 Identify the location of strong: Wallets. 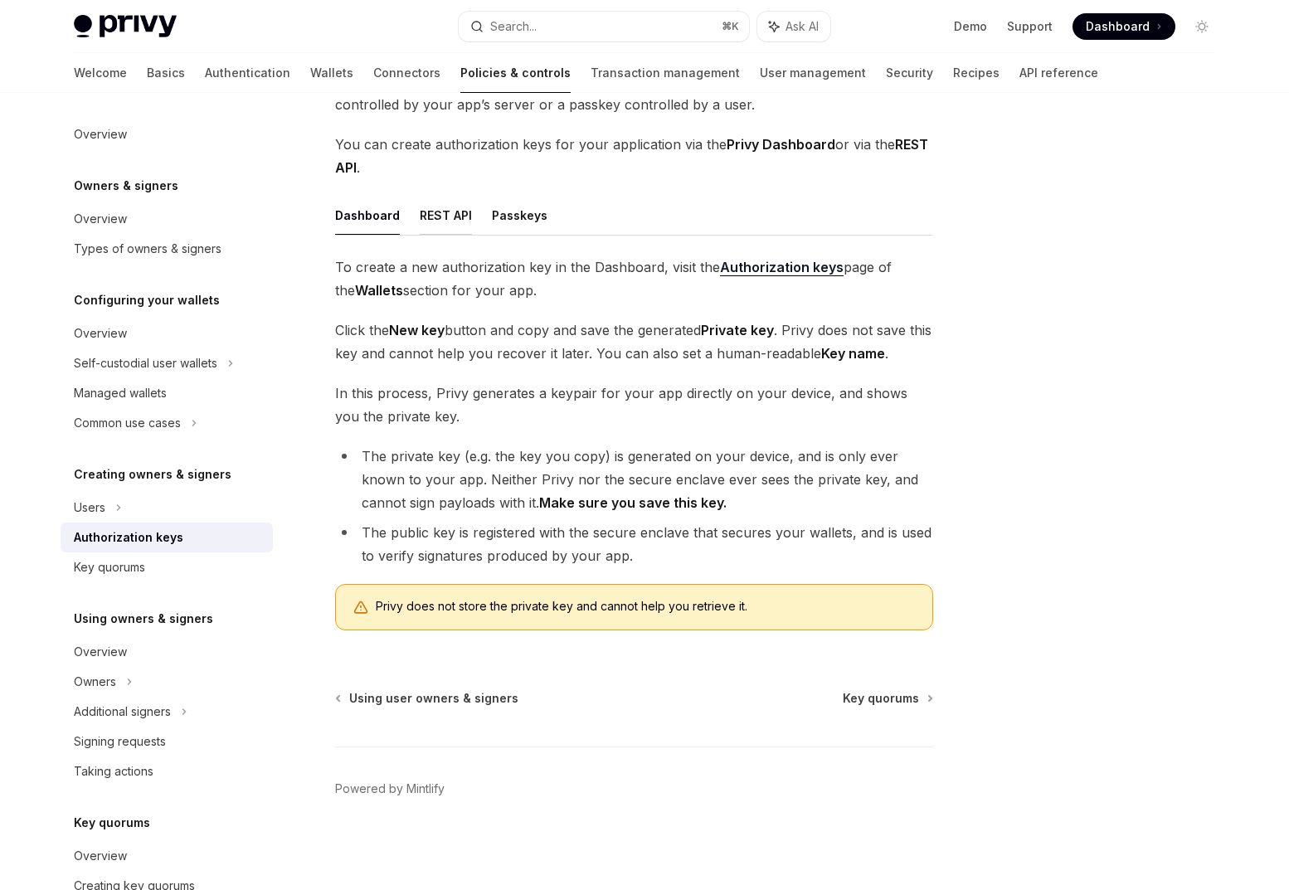
(379, 290).